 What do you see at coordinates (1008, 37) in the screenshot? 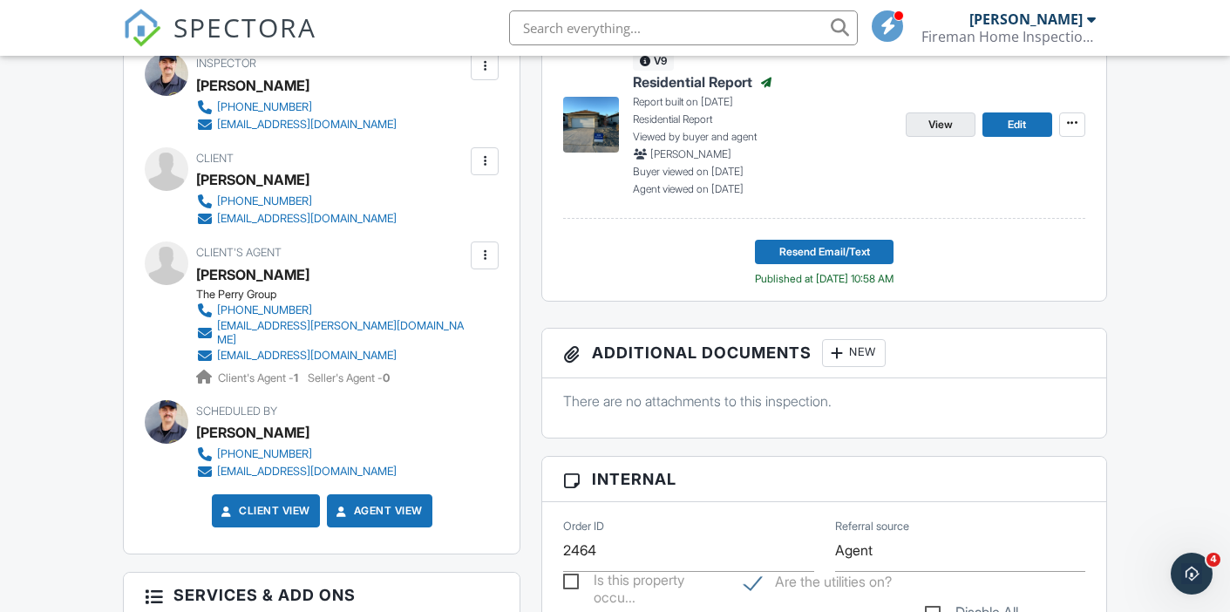
I see `div: Fireman Home Inspections` at bounding box center [1008, 37].